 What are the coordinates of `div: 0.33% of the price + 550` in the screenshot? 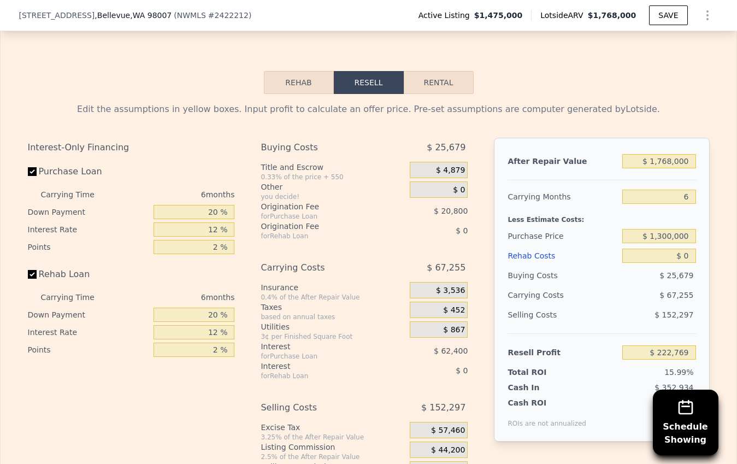 It's located at (333, 177).